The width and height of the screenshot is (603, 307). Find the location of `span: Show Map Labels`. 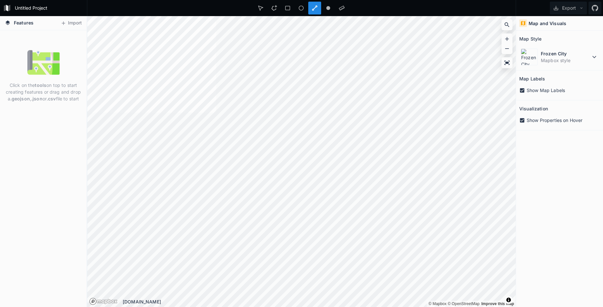

span: Show Map Labels is located at coordinates (546, 90).